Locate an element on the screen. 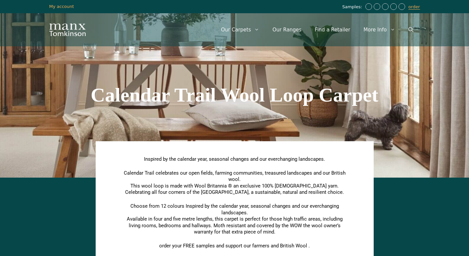 The height and width of the screenshot is (256, 469). a: order is located at coordinates (414, 7).